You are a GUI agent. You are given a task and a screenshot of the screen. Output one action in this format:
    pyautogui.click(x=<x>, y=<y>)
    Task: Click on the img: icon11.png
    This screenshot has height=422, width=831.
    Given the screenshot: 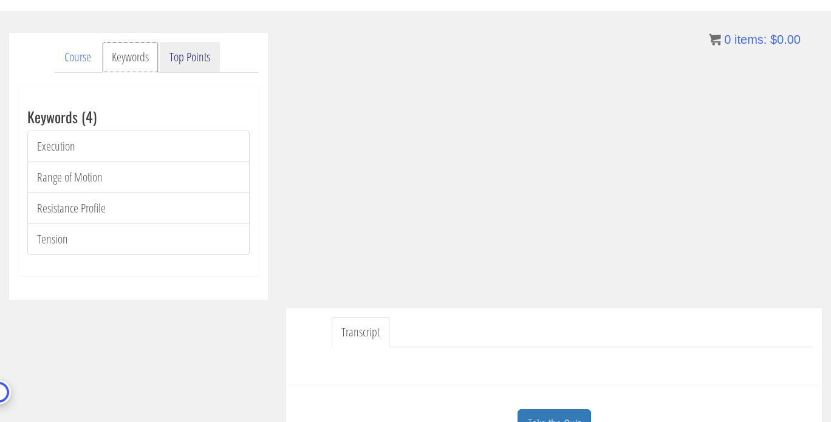 What is the action you would take?
    pyautogui.click(x=715, y=39)
    